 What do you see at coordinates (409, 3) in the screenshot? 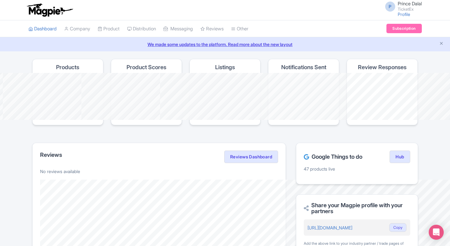
I see `span: Prince Dalal` at bounding box center [409, 3].